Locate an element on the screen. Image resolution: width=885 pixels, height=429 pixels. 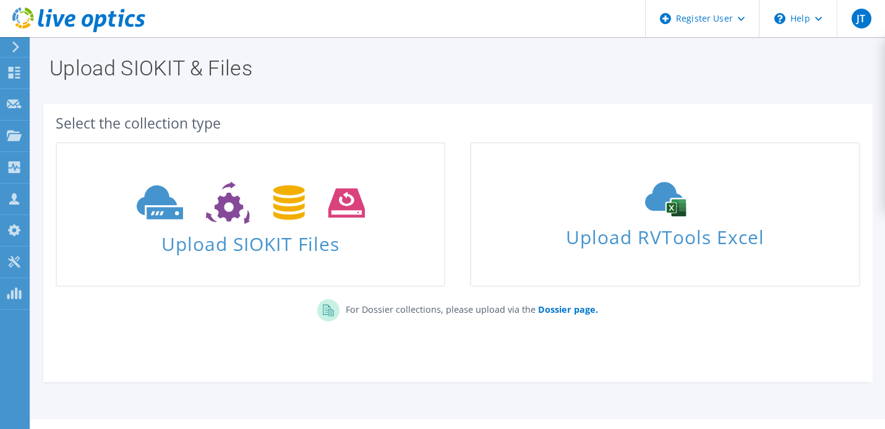
span: Upload RVTools Excel is located at coordinates (665, 234).